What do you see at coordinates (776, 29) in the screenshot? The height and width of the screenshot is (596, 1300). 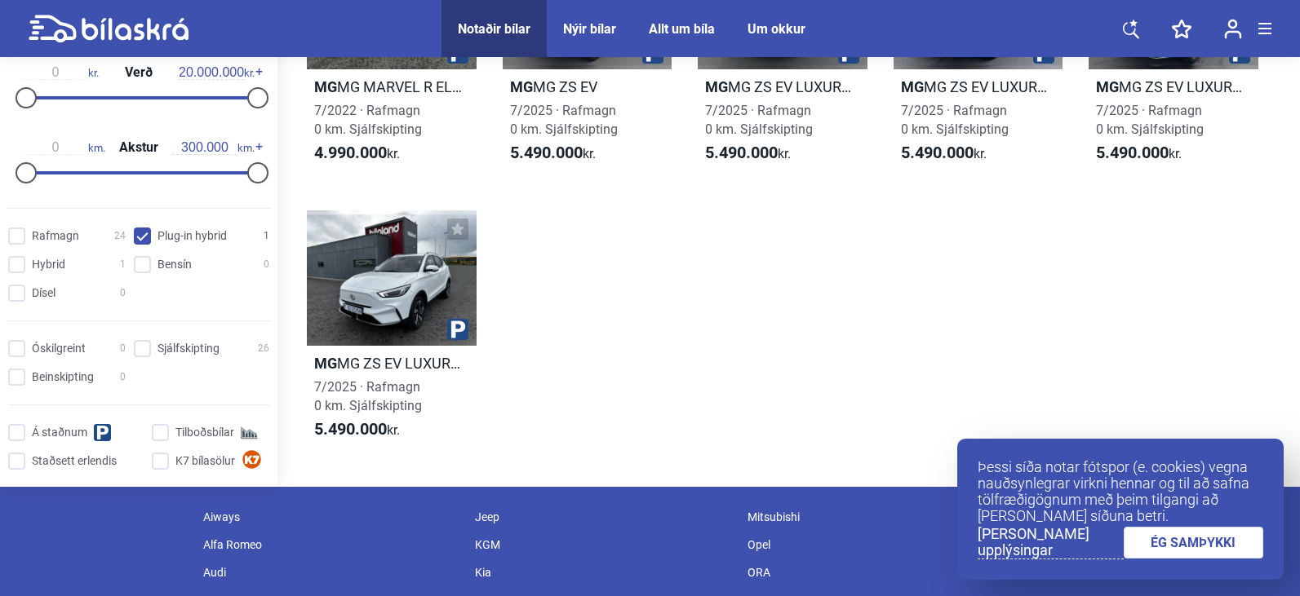 I see `a: Um okkur` at bounding box center [776, 29].